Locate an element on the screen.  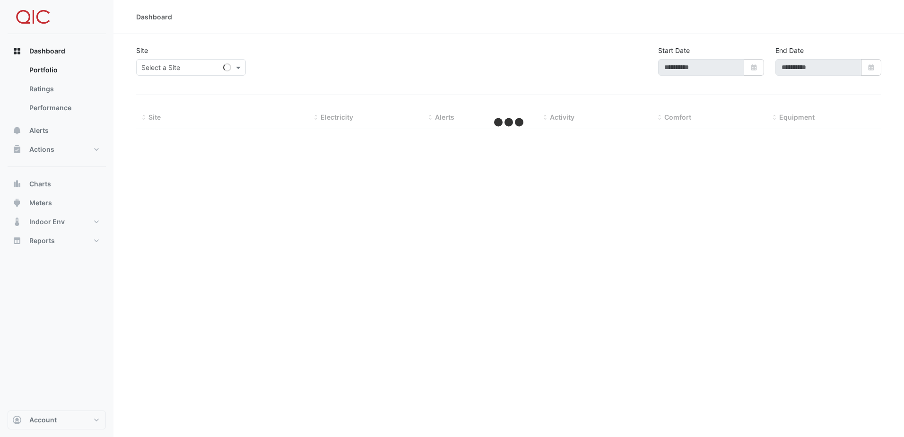
button: Charts is located at coordinates (57, 184).